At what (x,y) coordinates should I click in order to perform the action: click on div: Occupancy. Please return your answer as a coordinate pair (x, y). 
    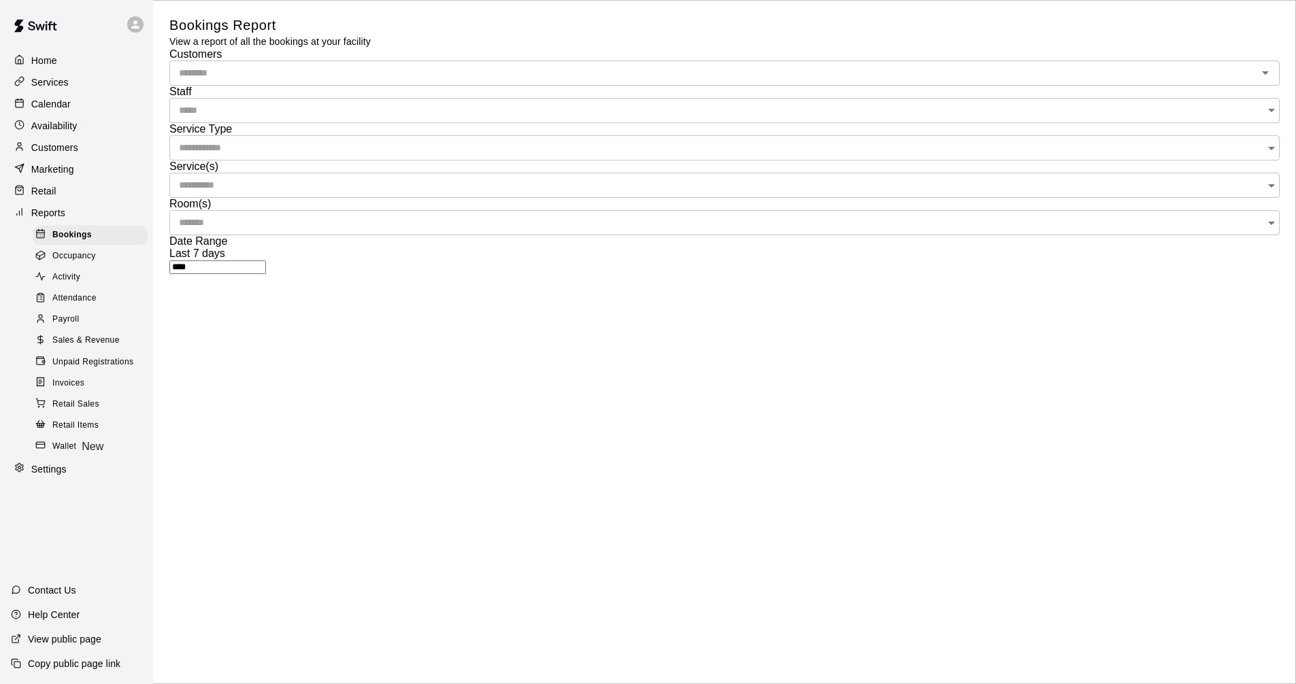
    Looking at the image, I should click on (90, 256).